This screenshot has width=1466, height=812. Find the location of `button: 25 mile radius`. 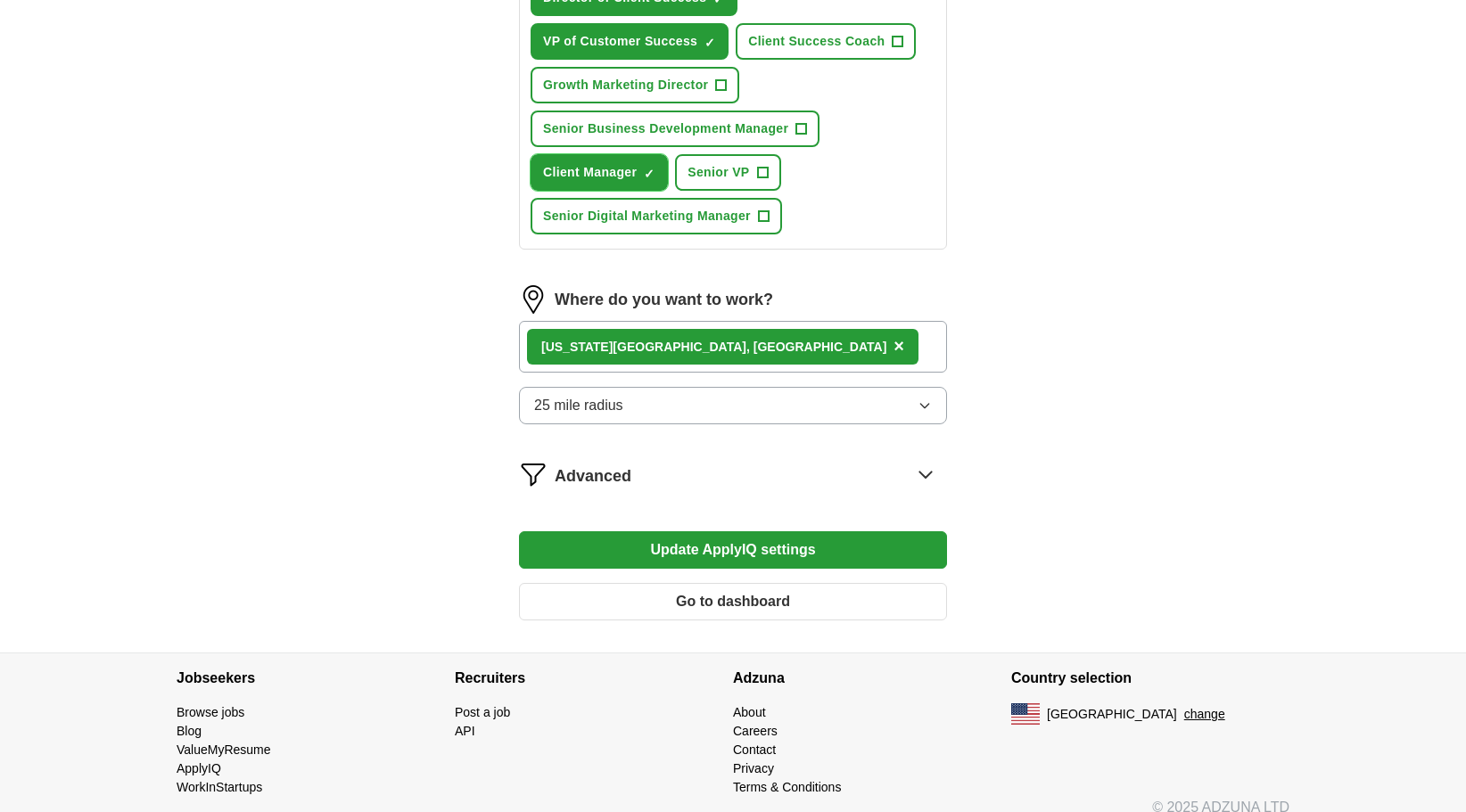

button: 25 mile radius is located at coordinates (733, 406).